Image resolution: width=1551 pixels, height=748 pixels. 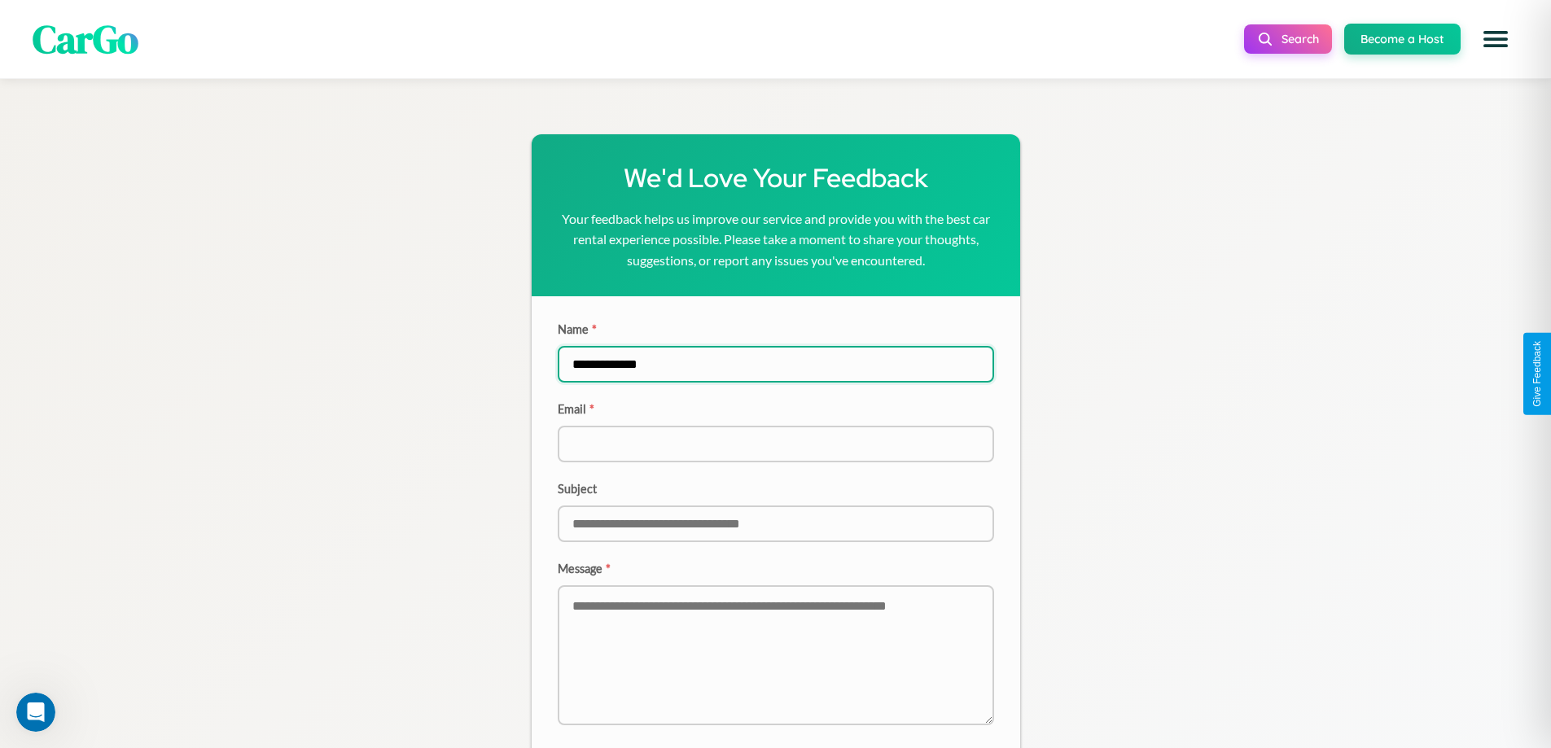 I want to click on label: Email, so click(x=776, y=409).